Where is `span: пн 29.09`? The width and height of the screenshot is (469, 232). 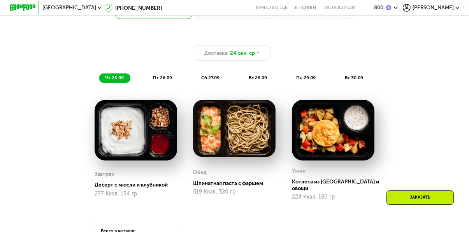
span: пн 29.09 is located at coordinates (306, 78).